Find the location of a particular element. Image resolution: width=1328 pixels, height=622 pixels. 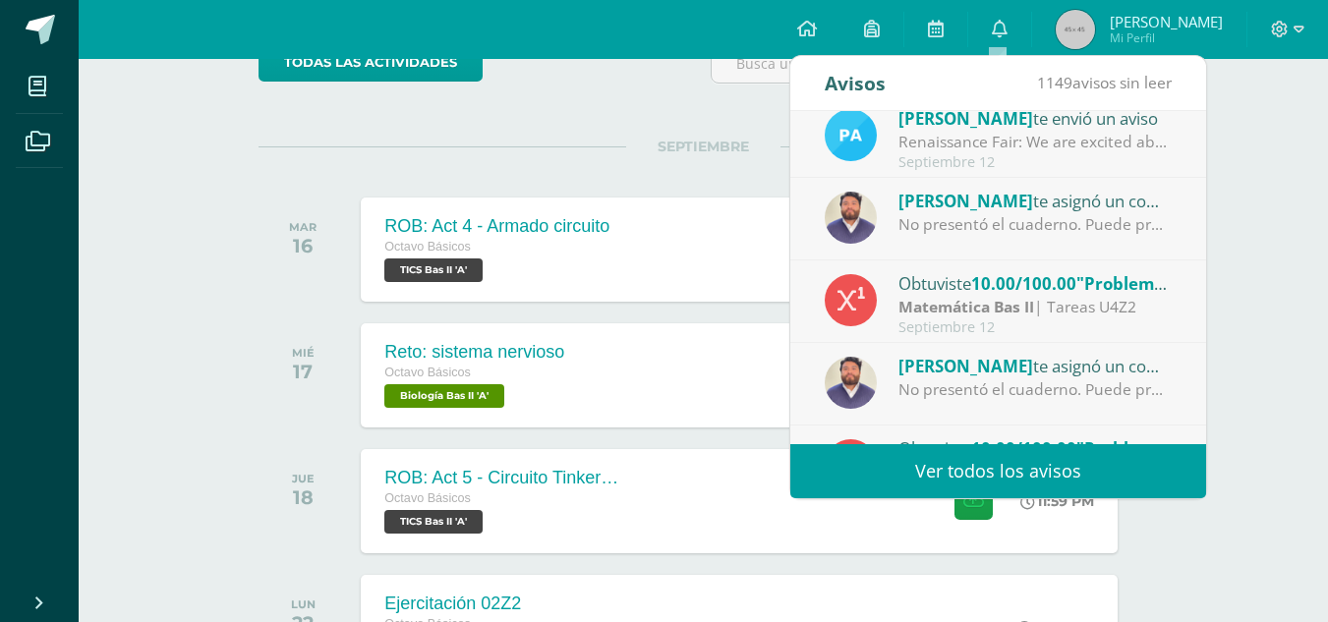

a: Ver todos los avisos is located at coordinates (998, 471).